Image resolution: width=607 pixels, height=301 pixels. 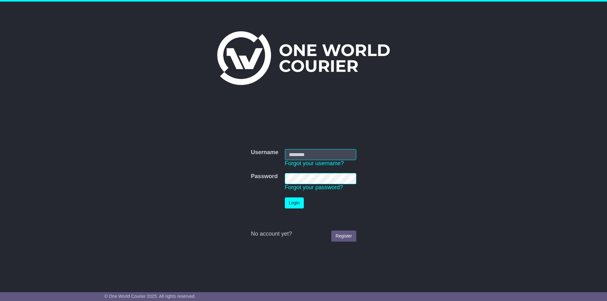 What do you see at coordinates (344, 236) in the screenshot?
I see `a: Register` at bounding box center [344, 236].